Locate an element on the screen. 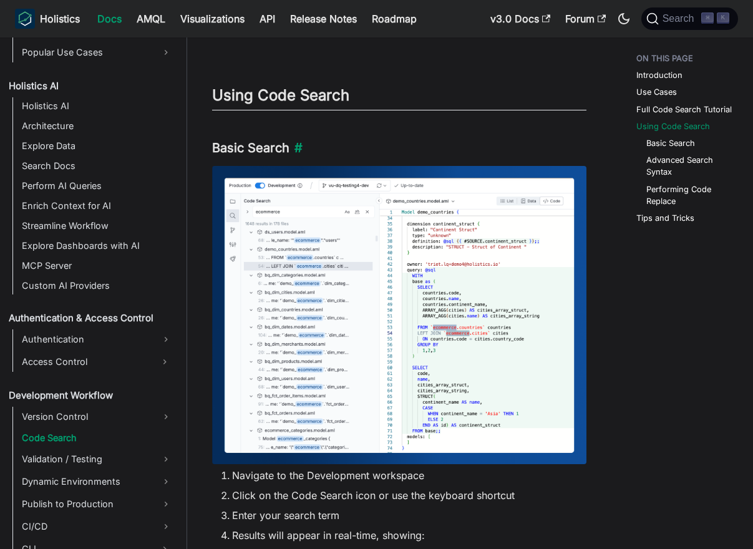 The height and width of the screenshot is (549, 753). a: Authentication & Access Control is located at coordinates (90, 318).